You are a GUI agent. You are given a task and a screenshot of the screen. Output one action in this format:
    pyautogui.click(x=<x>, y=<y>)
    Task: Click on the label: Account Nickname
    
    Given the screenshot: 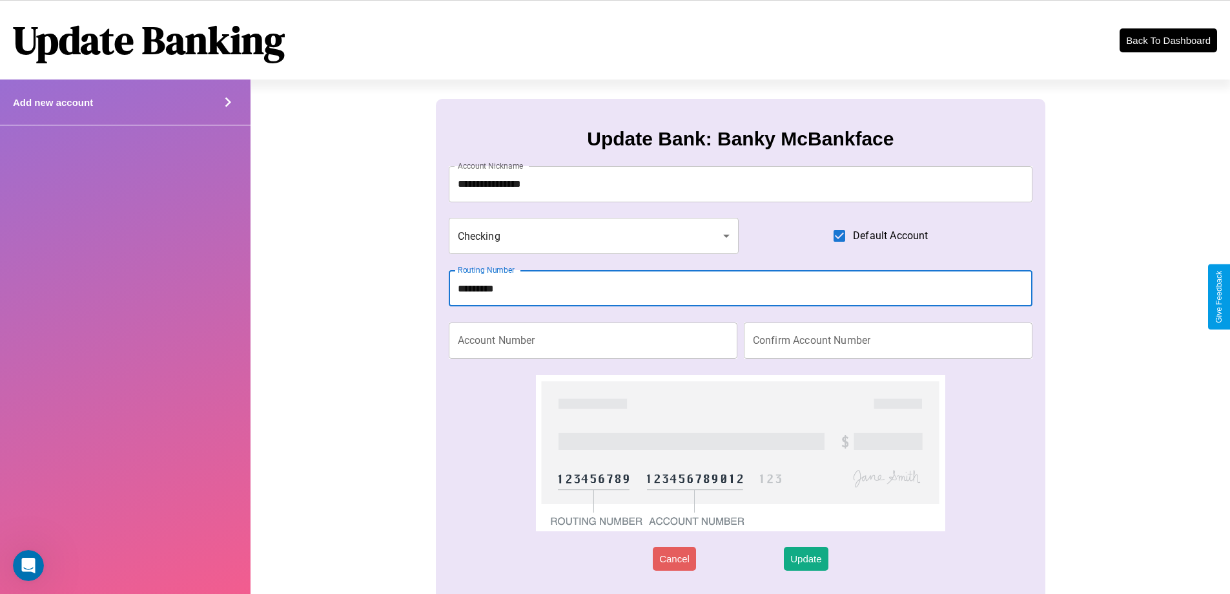 What is the action you would take?
    pyautogui.click(x=491, y=165)
    